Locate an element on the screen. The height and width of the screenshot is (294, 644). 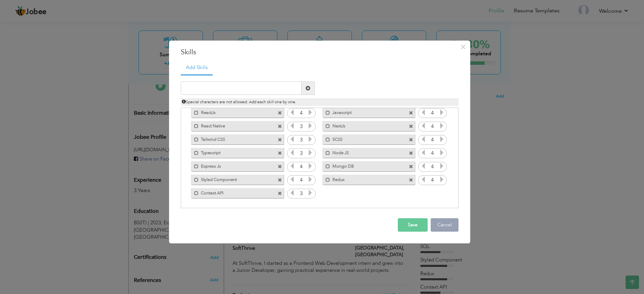
label: Styled Component is located at coordinates (232, 179).